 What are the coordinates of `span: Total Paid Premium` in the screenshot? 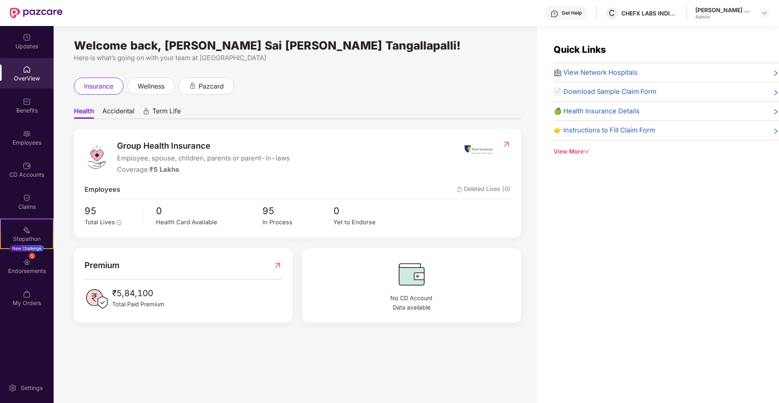 It's located at (138, 304).